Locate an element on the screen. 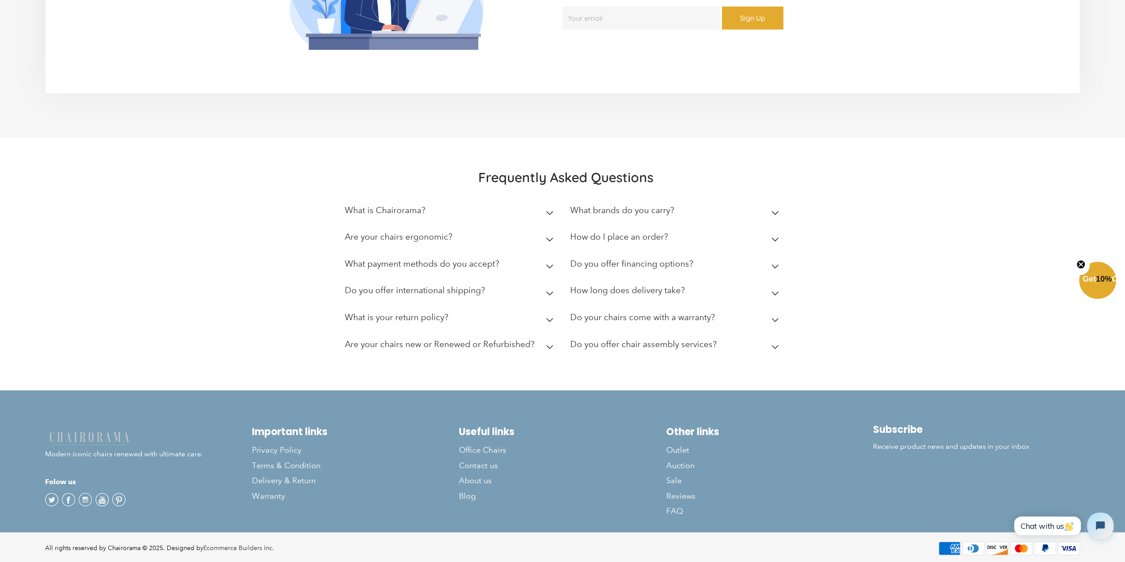  h2: Are your chairs new or Renewed or Refurbished? is located at coordinates (439, 344).